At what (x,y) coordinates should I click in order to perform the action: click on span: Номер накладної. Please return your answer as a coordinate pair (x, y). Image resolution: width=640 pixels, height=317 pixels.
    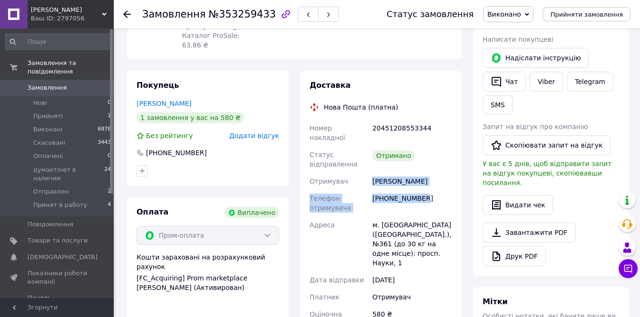
    Looking at the image, I should click on (327, 133).